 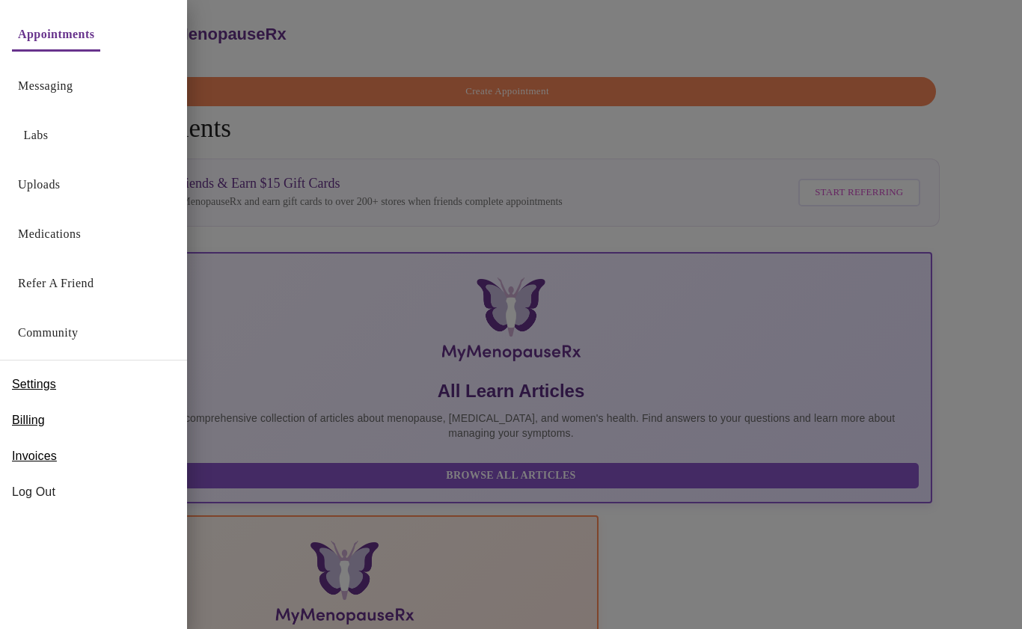 What do you see at coordinates (45, 86) in the screenshot?
I see `a: Messaging` at bounding box center [45, 86].